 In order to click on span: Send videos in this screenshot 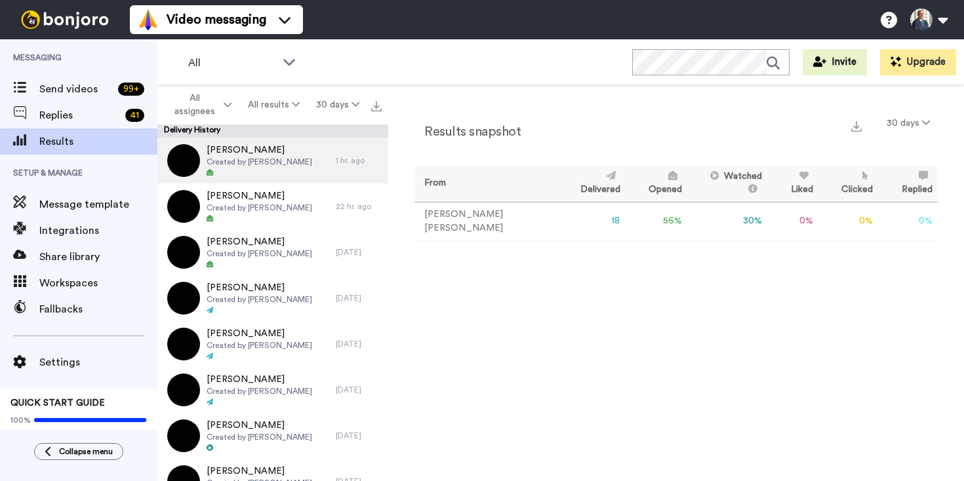, I will do `click(76, 89)`.